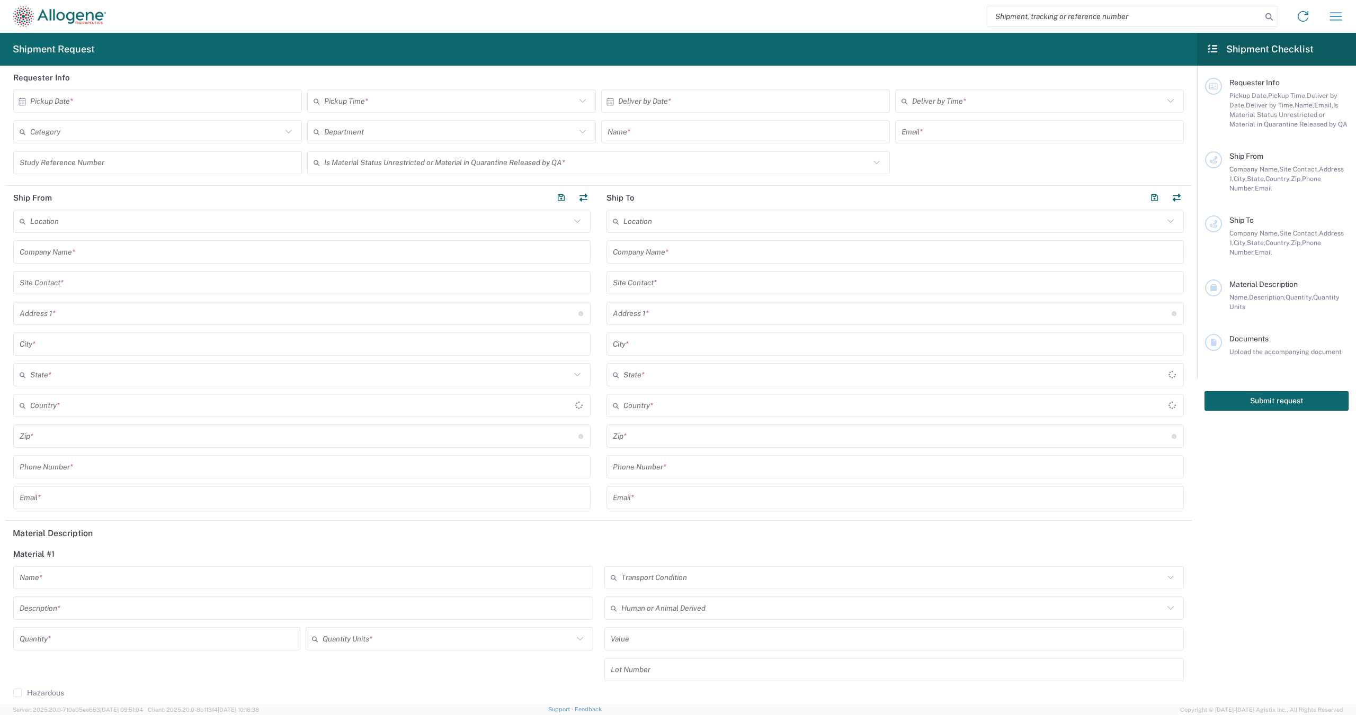 The height and width of the screenshot is (715, 1356). What do you see at coordinates (1241, 220) in the screenshot?
I see `span: Ship To` at bounding box center [1241, 220].